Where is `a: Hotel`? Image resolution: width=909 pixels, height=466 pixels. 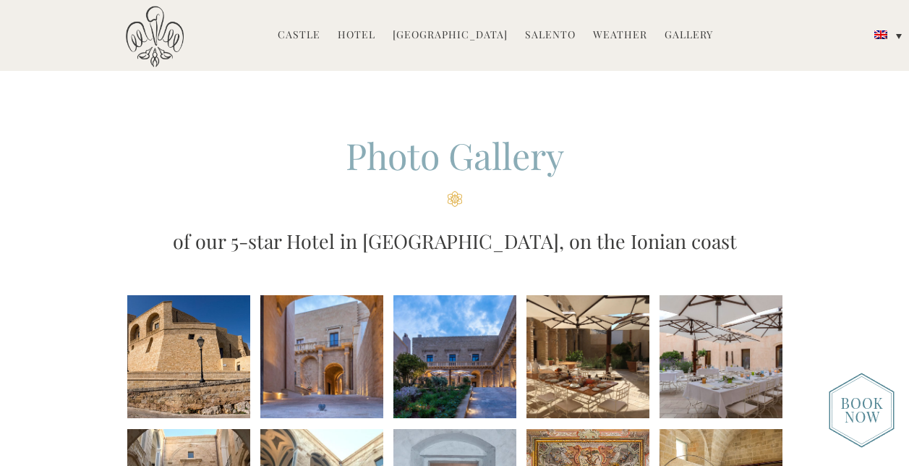
a: Hotel is located at coordinates (356, 35).